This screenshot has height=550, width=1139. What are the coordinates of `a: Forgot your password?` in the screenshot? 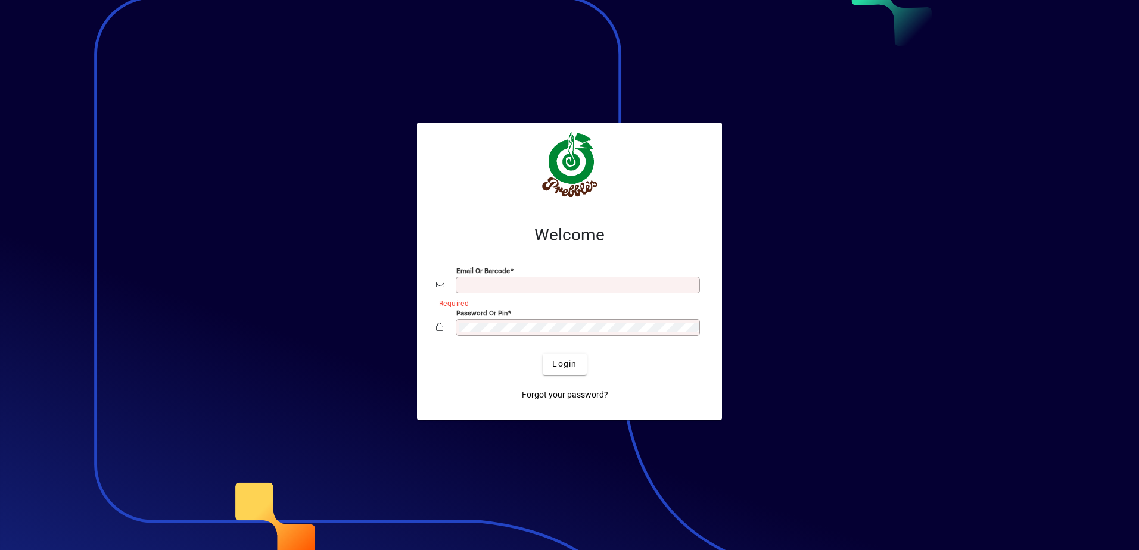 It's located at (565, 395).